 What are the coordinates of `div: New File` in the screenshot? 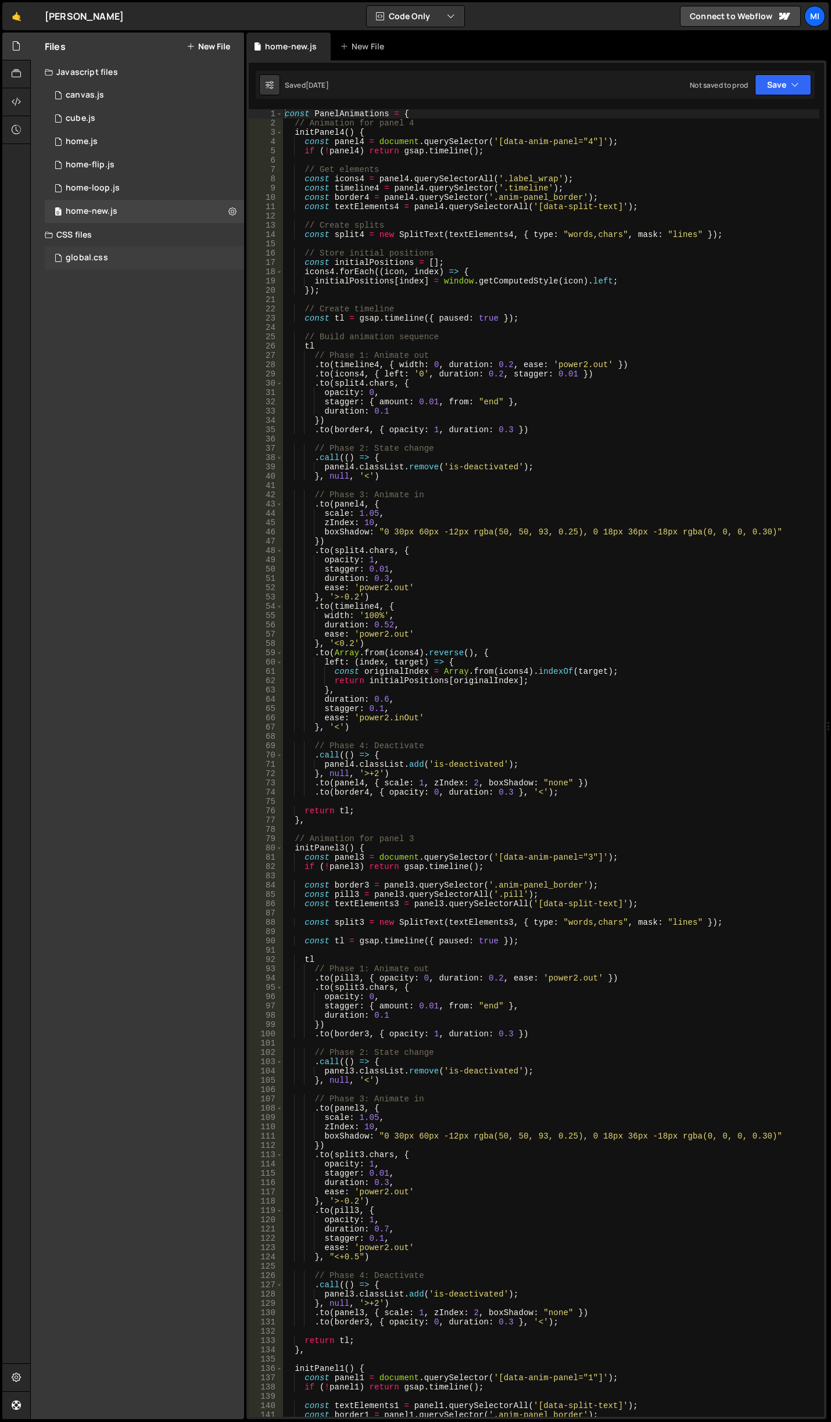 It's located at (364, 46).